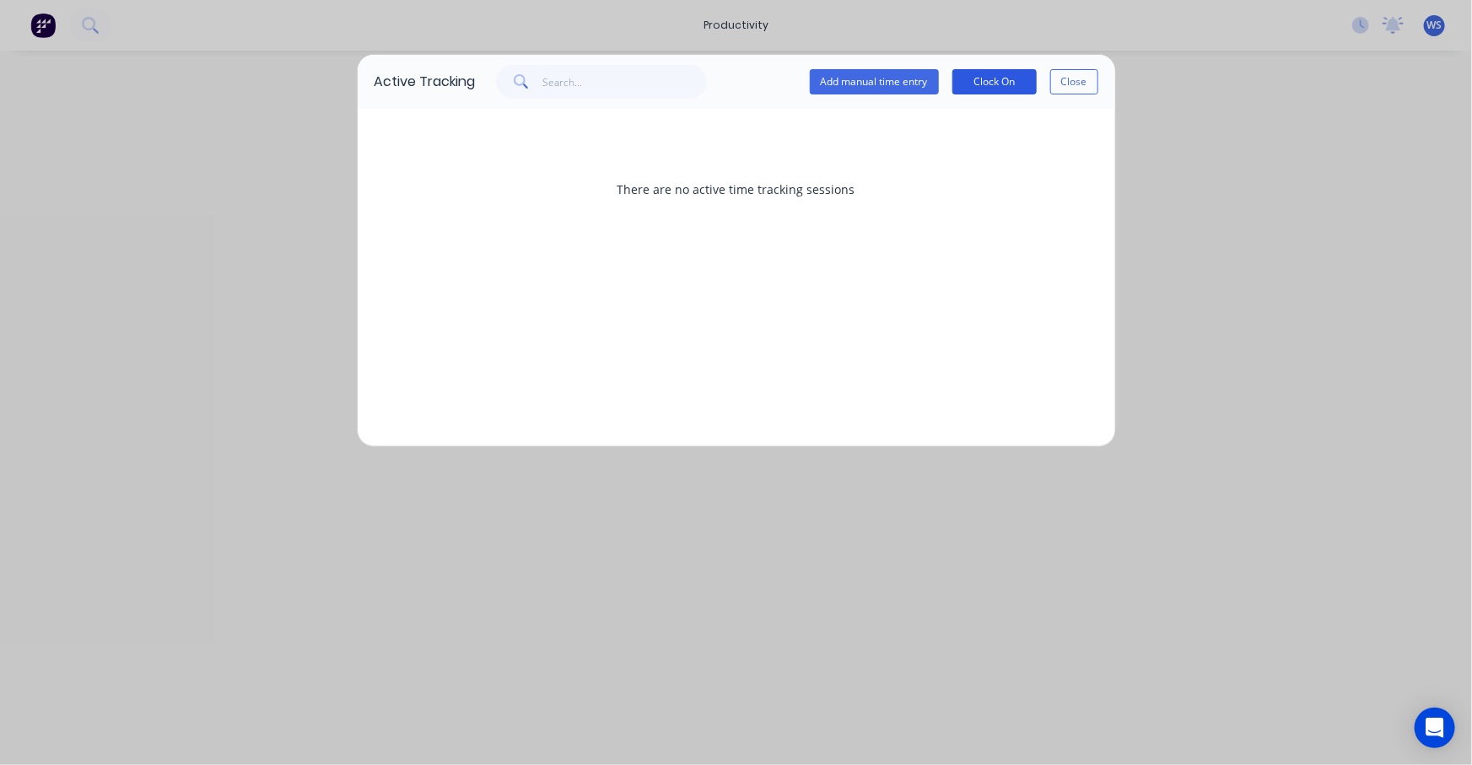 The width and height of the screenshot is (1472, 765). Describe the element at coordinates (995, 82) in the screenshot. I see `button: Clock On` at that location.